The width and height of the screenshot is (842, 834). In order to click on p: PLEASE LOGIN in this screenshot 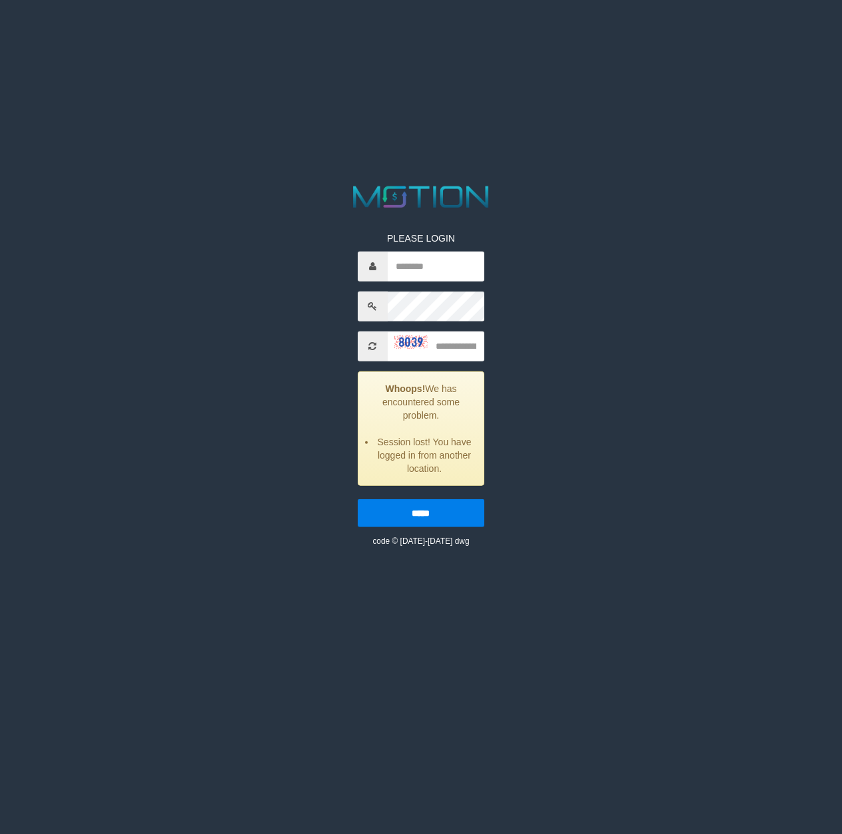, I will do `click(421, 238)`.